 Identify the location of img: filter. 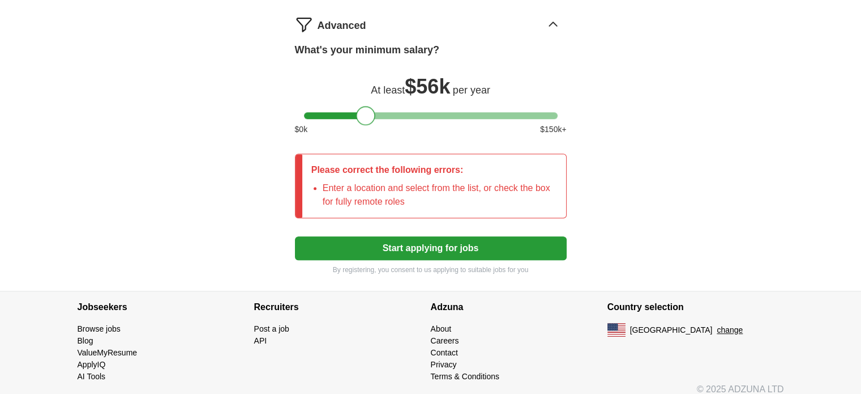
(304, 24).